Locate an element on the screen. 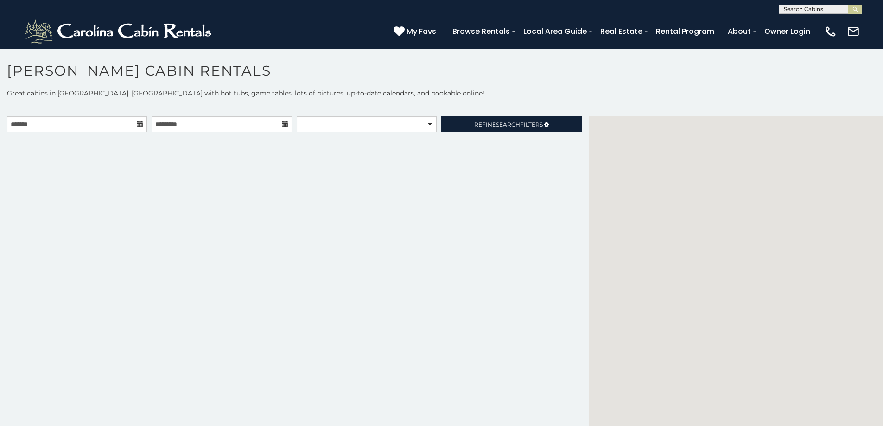 Image resolution: width=883 pixels, height=426 pixels. img: phone-regular-white.png is located at coordinates (831, 32).